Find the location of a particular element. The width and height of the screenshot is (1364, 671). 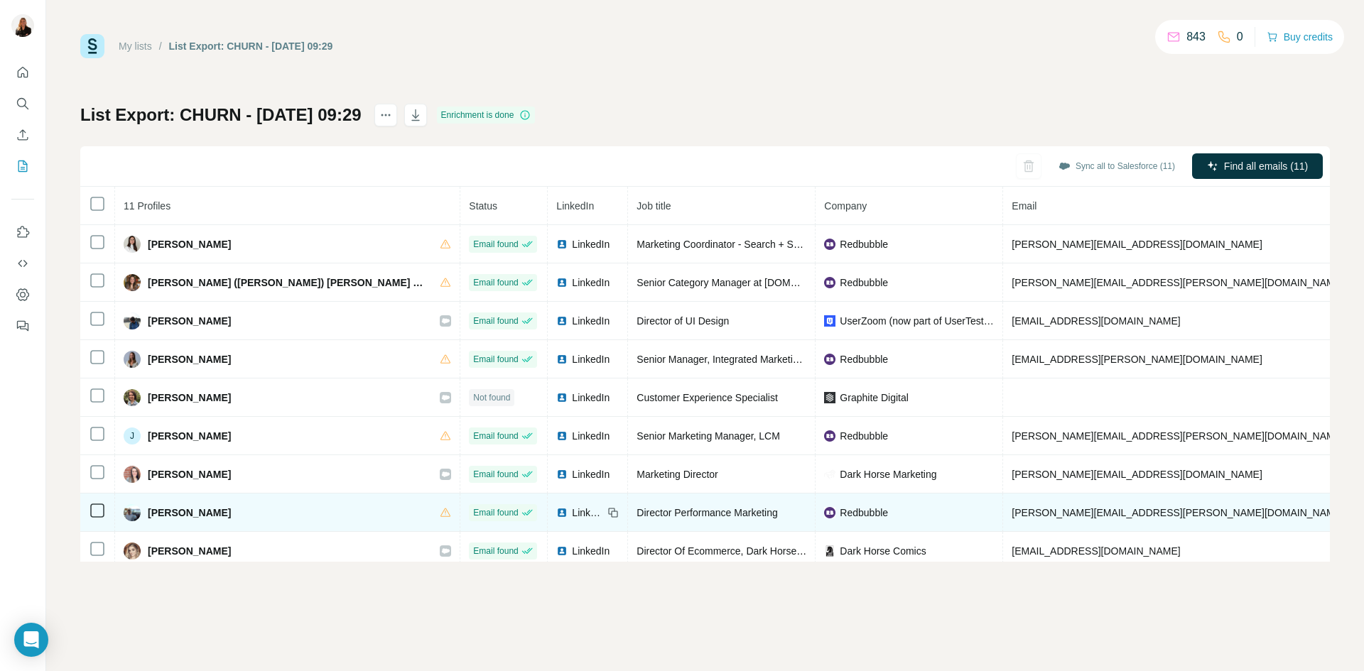

button: Quick start is located at coordinates (23, 72).